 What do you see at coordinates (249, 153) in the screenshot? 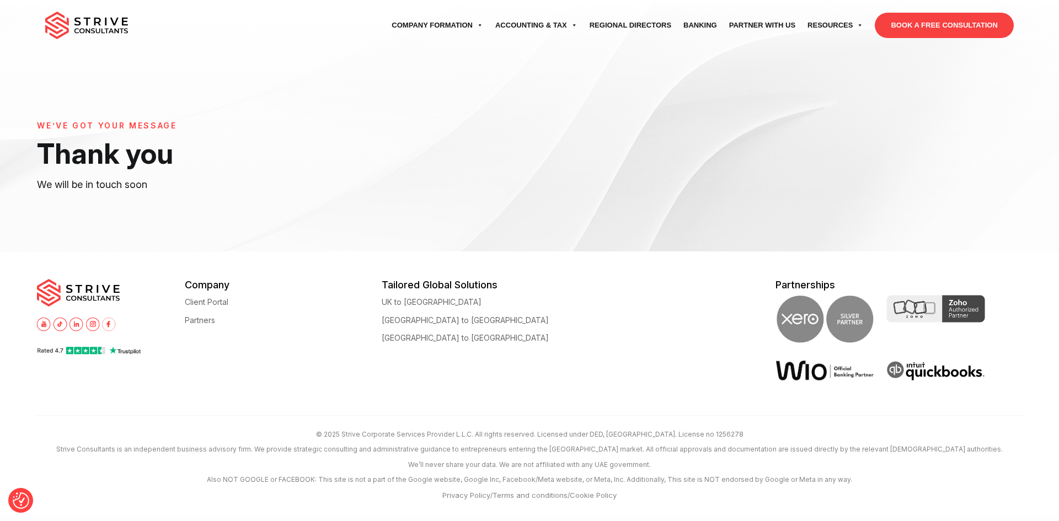
I see `h1: Thank you` at bounding box center [249, 153].